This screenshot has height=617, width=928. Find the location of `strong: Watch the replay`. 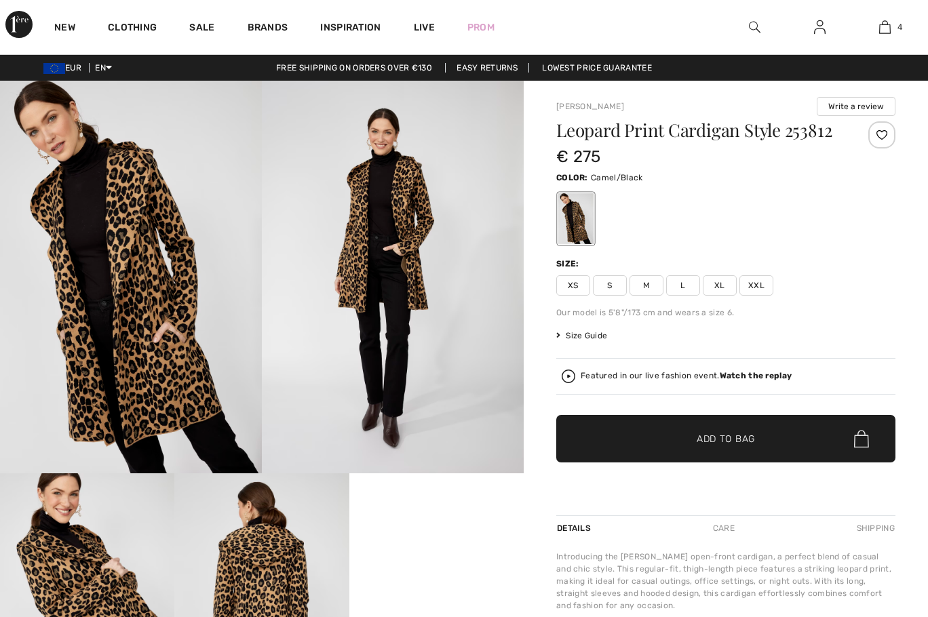

strong: Watch the replay is located at coordinates (756, 376).